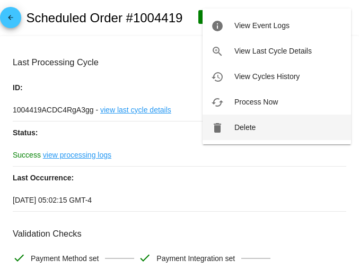  I want to click on span: View Cycles History, so click(267, 76).